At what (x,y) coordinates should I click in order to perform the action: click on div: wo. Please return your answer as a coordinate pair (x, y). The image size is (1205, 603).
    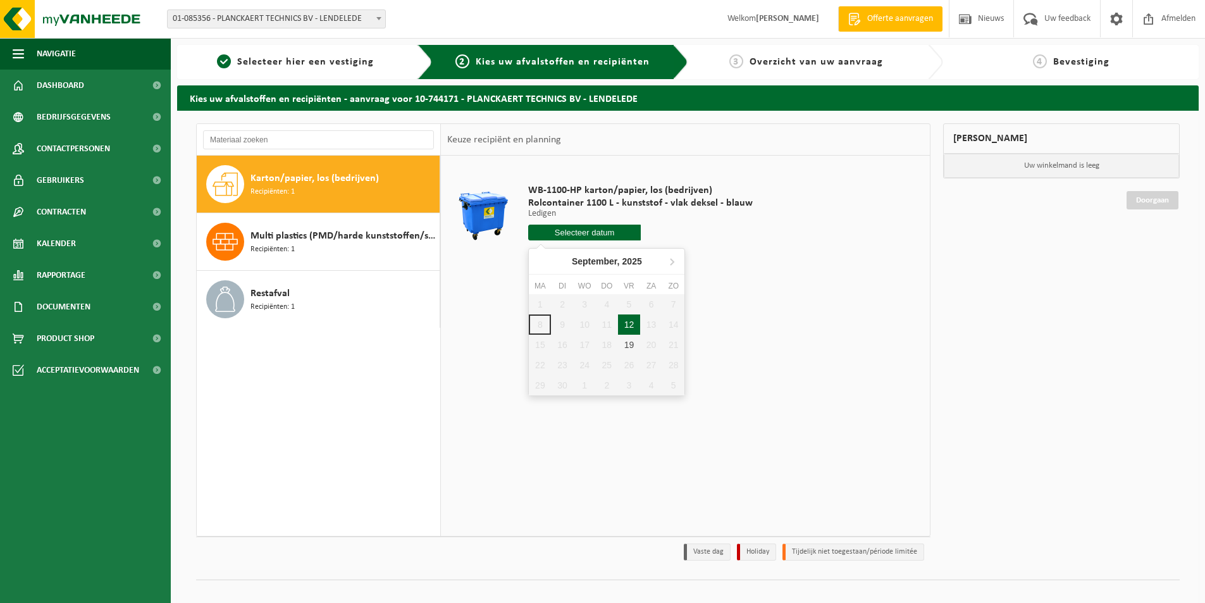
    Looking at the image, I should click on (585, 286).